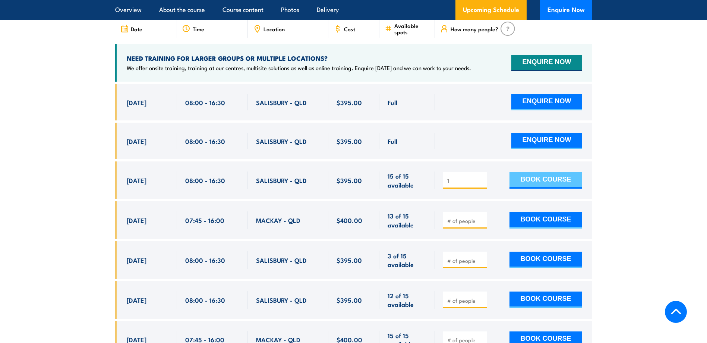 The width and height of the screenshot is (707, 343). What do you see at coordinates (299, 68) in the screenshot?
I see `p: We offer onsite training, training at our centres, multisite solutions as well as online training...` at bounding box center [299, 68].